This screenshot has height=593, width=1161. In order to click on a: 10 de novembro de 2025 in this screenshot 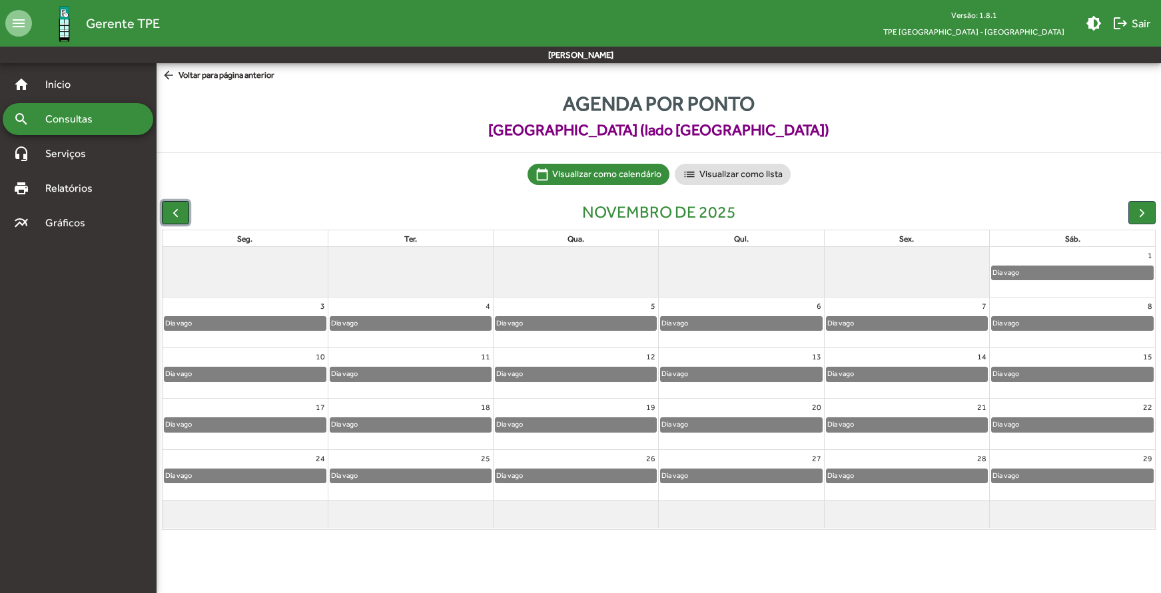, I will do `click(320, 357)`.